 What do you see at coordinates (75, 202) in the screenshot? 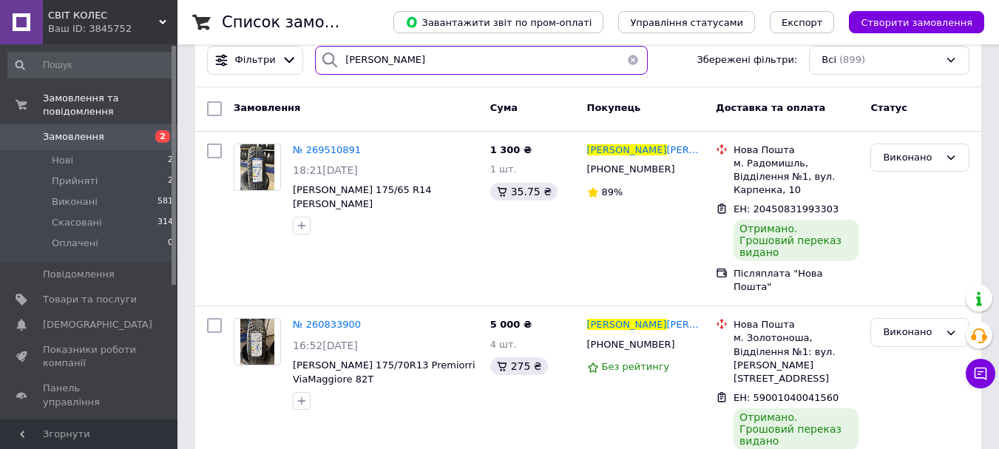
I see `span: Виконані` at bounding box center [75, 202].